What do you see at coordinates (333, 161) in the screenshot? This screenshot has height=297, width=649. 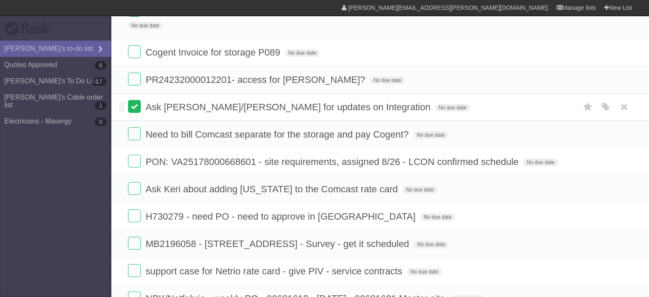 I see `span: PON: VA25178000668601 - site requirements, assigned 8/26 - LCON confirmed schedule` at bounding box center [333, 161].